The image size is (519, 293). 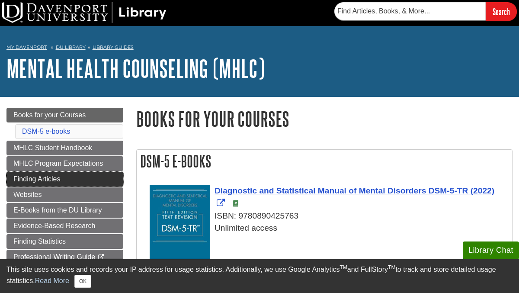 What do you see at coordinates (65, 241) in the screenshot?
I see `a: Finding Statistics` at bounding box center [65, 241].